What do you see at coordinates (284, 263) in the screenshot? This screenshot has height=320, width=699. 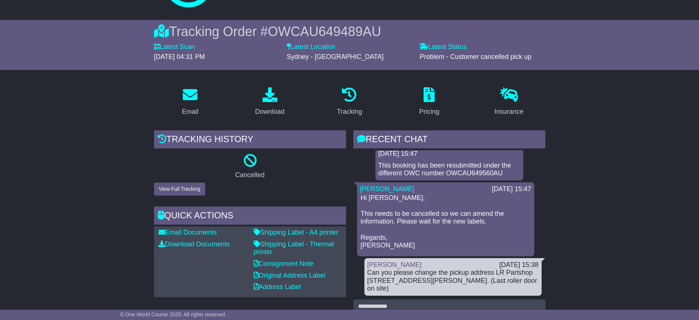 I see `a: Consignment Note` at bounding box center [284, 263].